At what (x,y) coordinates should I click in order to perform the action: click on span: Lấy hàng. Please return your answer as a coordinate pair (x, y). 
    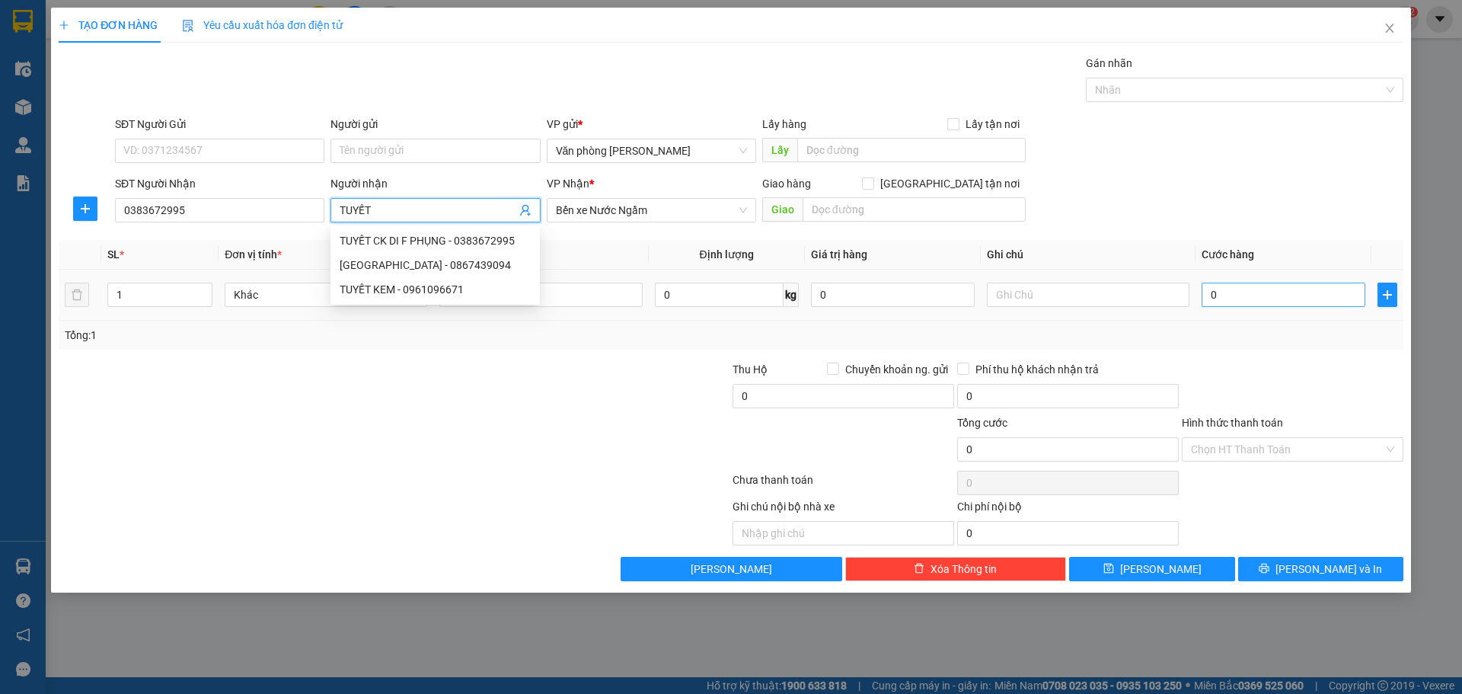
    Looking at the image, I should click on (785, 124).